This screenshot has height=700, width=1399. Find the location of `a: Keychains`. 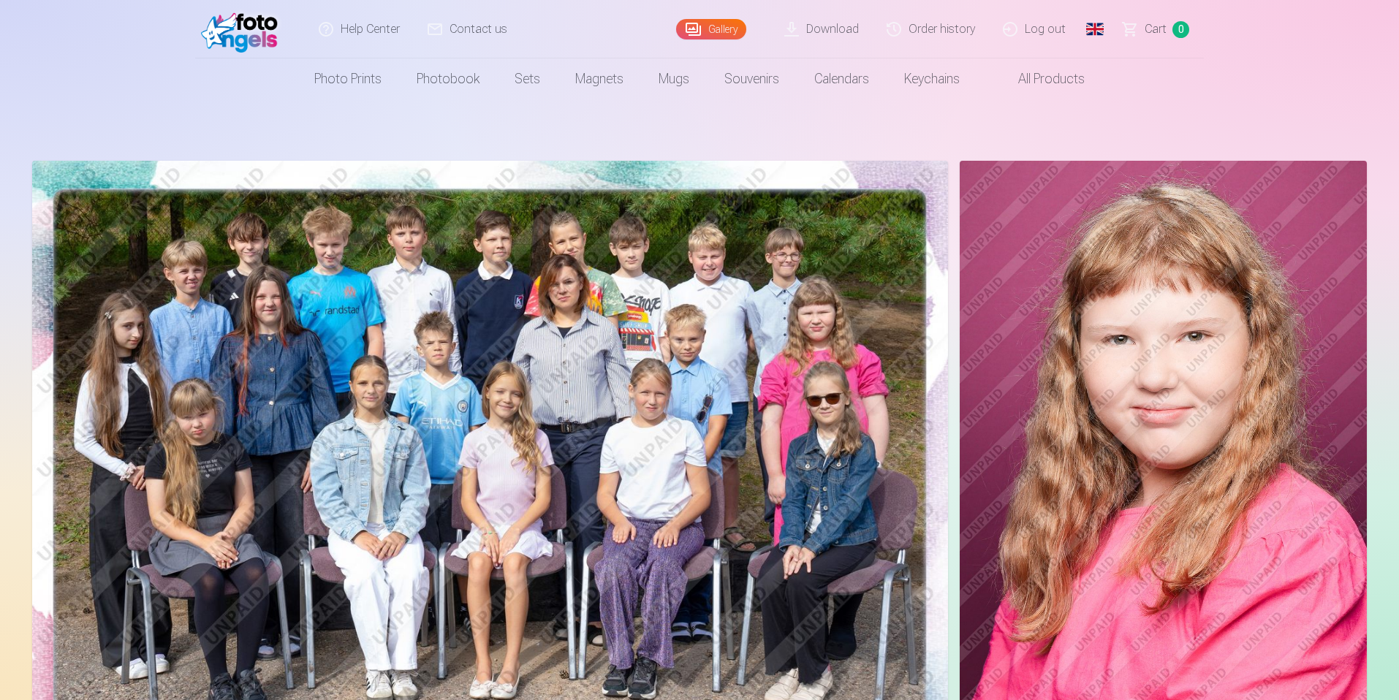

a: Keychains is located at coordinates (932, 79).